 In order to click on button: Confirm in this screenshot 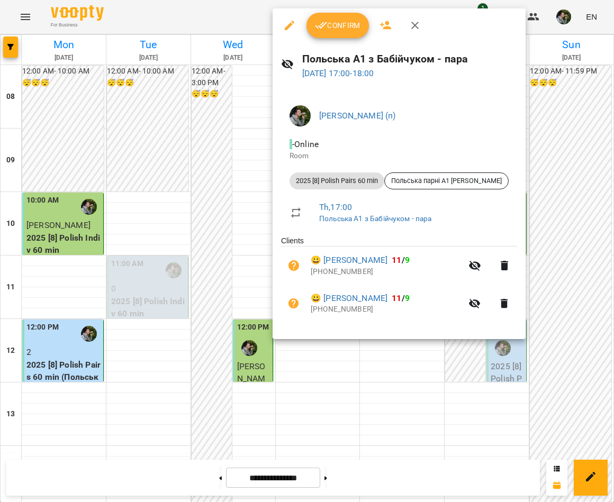, I will do `click(338, 25)`.